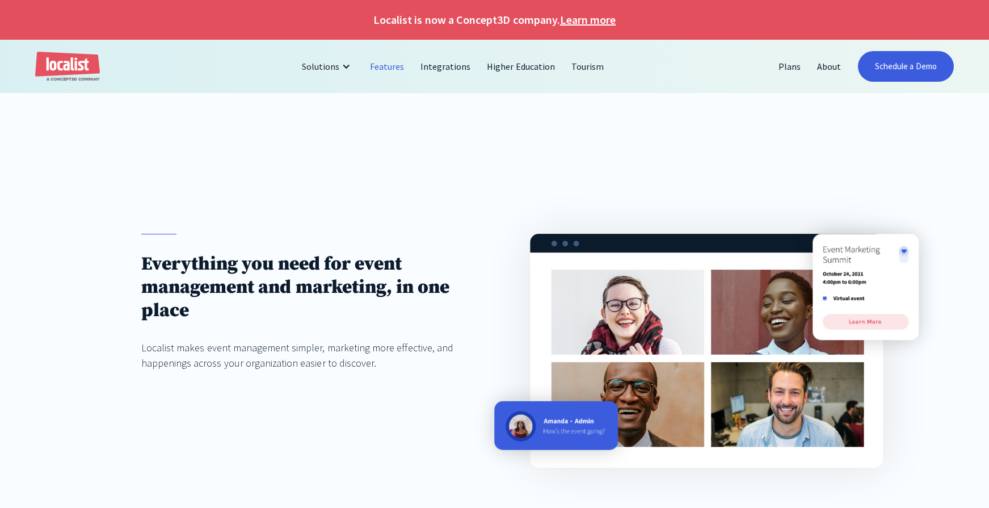  Describe the element at coordinates (445, 66) in the screenshot. I see `a: Integrations` at that location.